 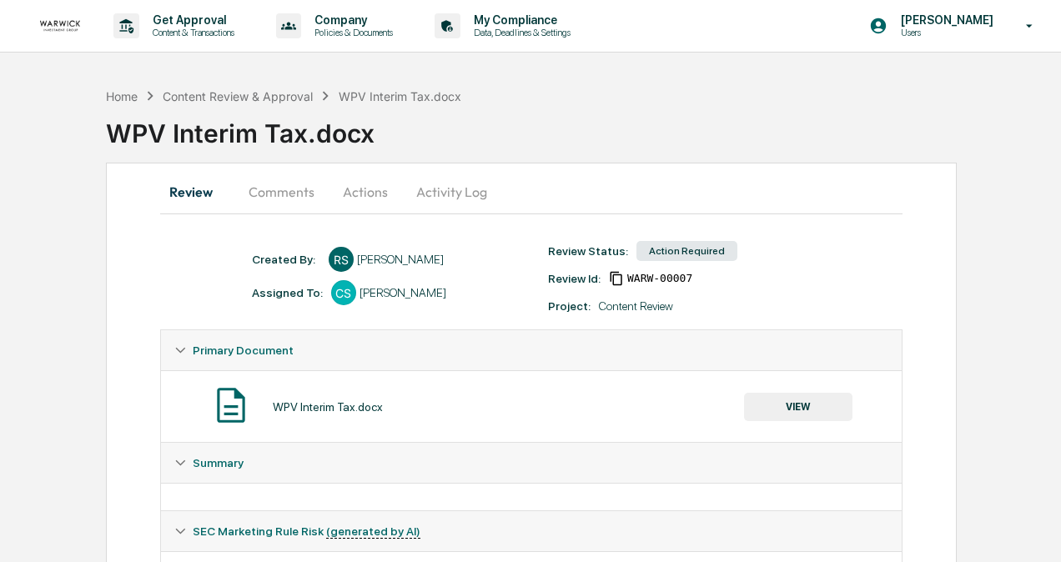 What do you see at coordinates (798, 407) in the screenshot?
I see `button: VIEW` at bounding box center [798, 407].